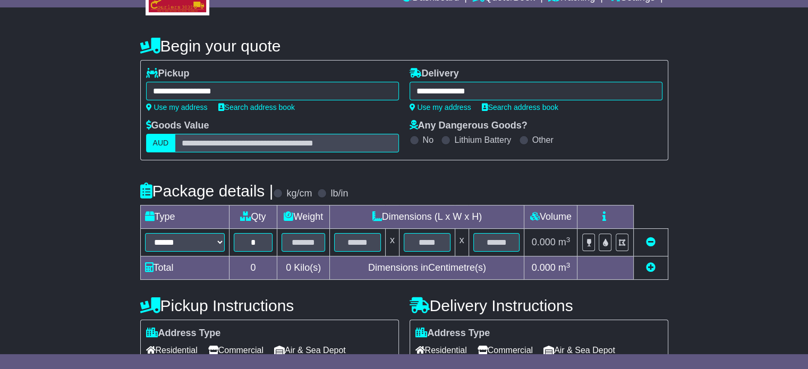 The image size is (808, 369). I want to click on td: Weight, so click(303, 217).